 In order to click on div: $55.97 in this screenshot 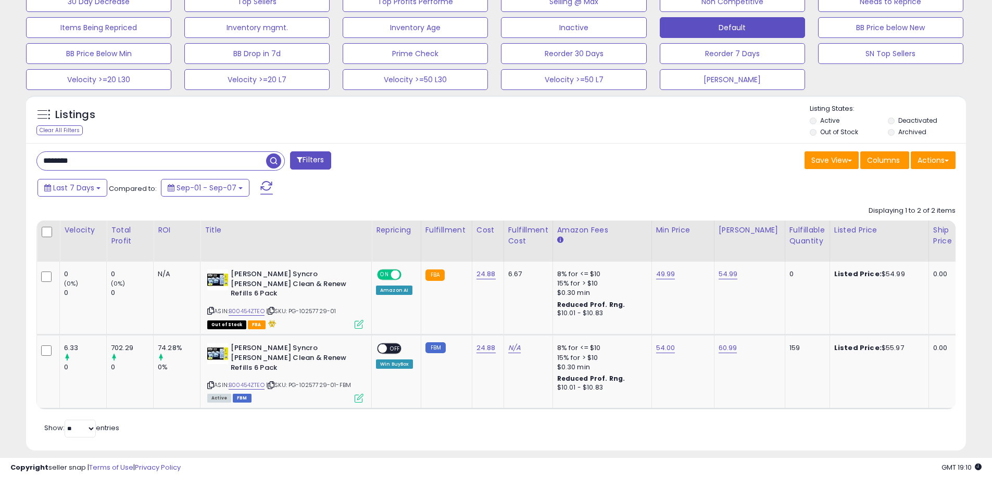, I will do `click(877, 348)`.